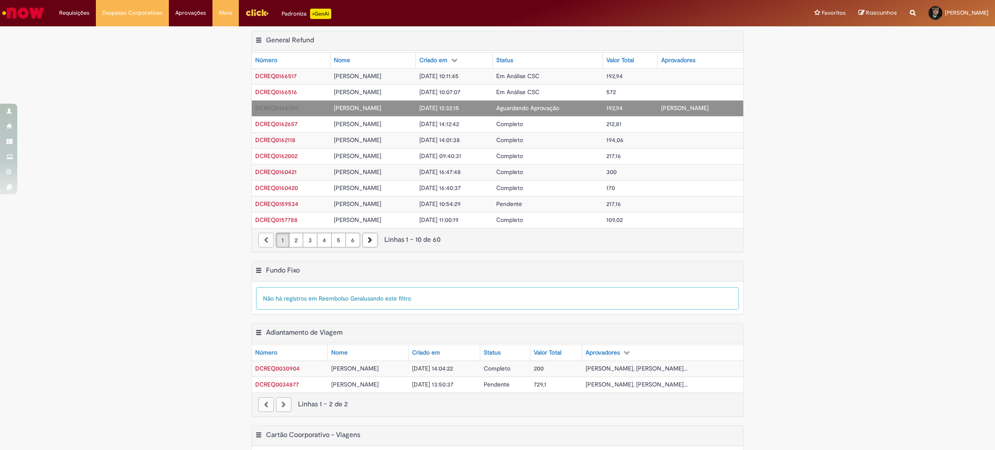  What do you see at coordinates (387, 298) in the screenshot?
I see `span: usando este filtro` at bounding box center [387, 298].